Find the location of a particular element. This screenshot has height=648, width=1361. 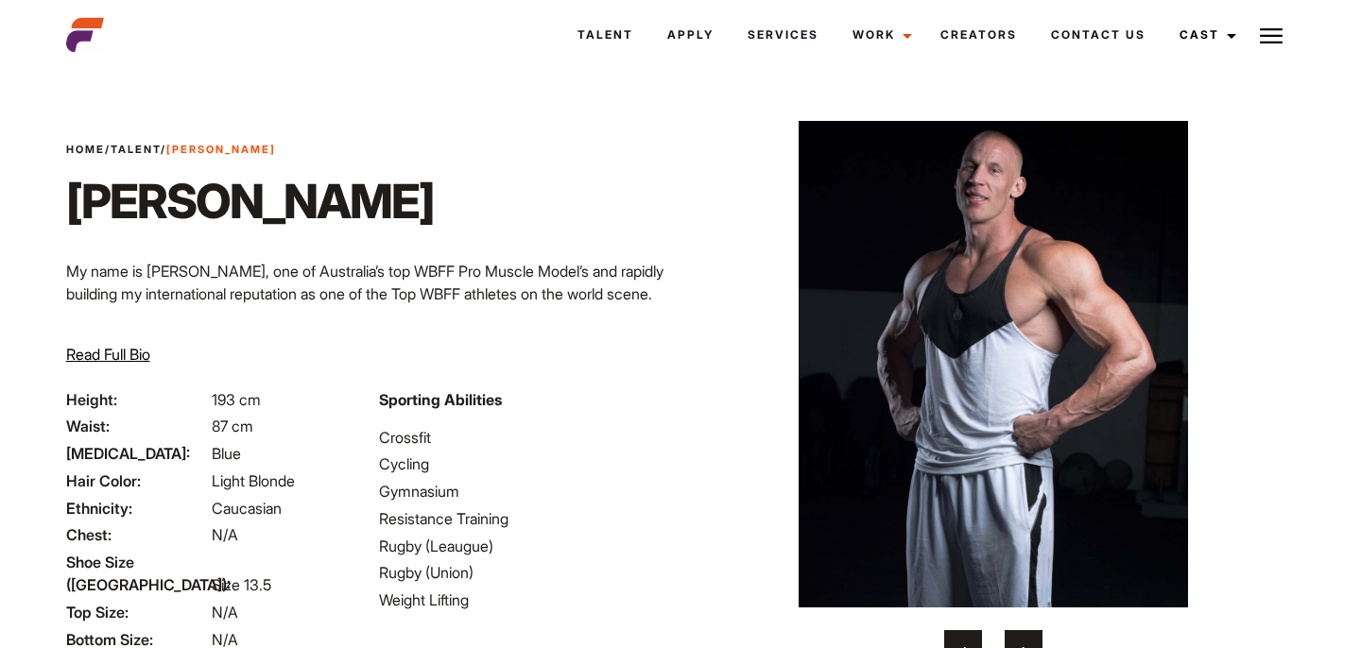

span: Waist: is located at coordinates (137, 426).